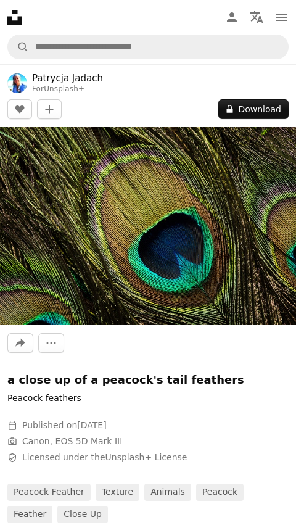 This screenshot has width=296, height=525. What do you see at coordinates (51, 343) in the screenshot?
I see `button: More Actions` at bounding box center [51, 343].